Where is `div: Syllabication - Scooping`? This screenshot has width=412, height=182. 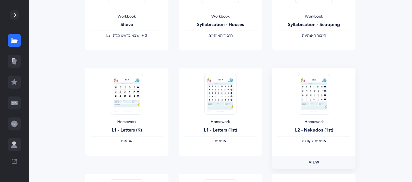
div: Syllabication - Scooping is located at coordinates (314, 25).